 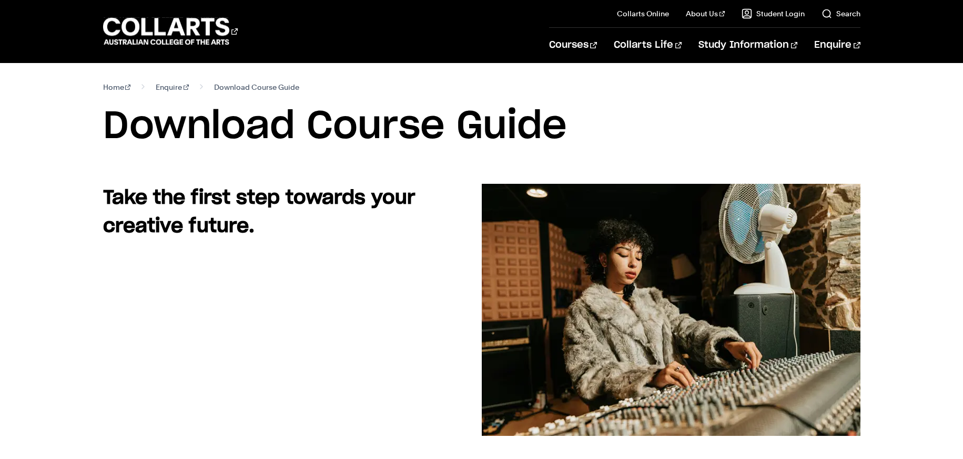 I want to click on strong: Take the first step towards your creative future., so click(x=259, y=212).